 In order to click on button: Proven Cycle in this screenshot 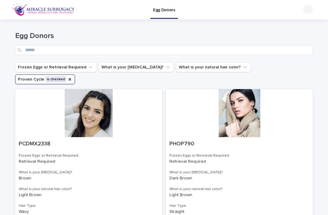, I will do `click(45, 79)`.